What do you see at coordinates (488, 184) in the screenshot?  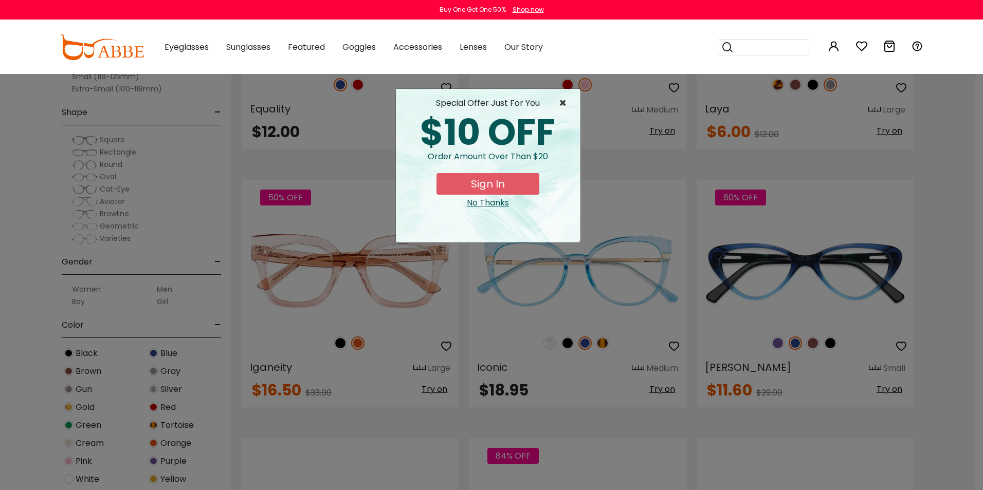 I see `button: Sign In` at bounding box center [488, 184].